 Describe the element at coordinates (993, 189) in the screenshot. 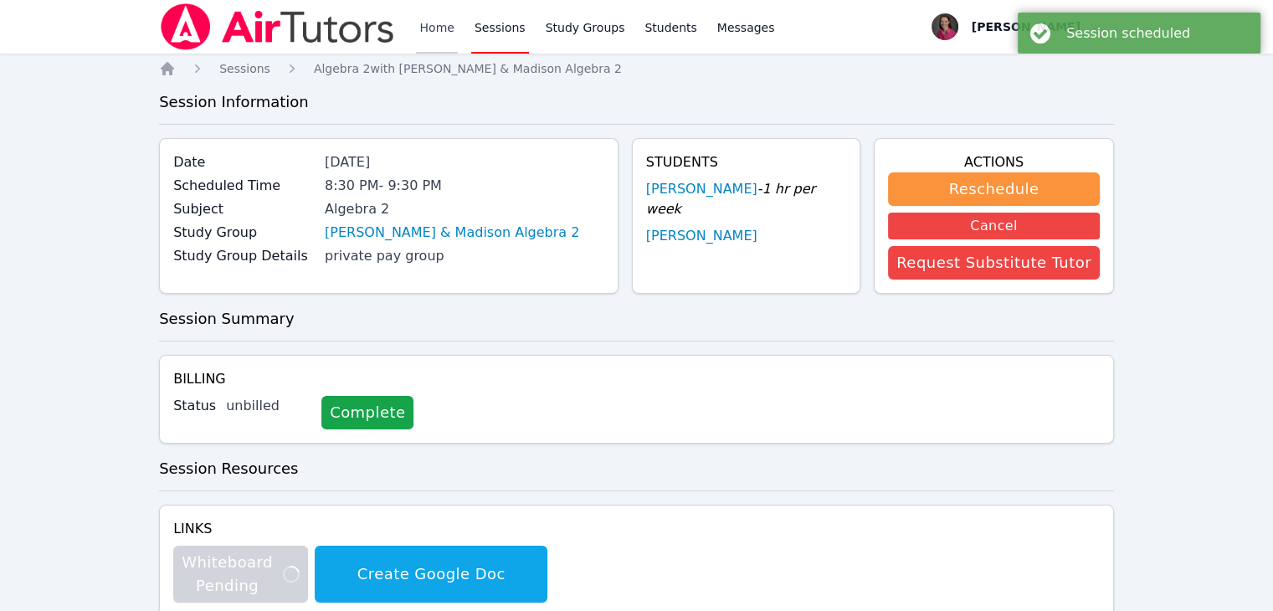

I see `button: Reschedule` at that location.